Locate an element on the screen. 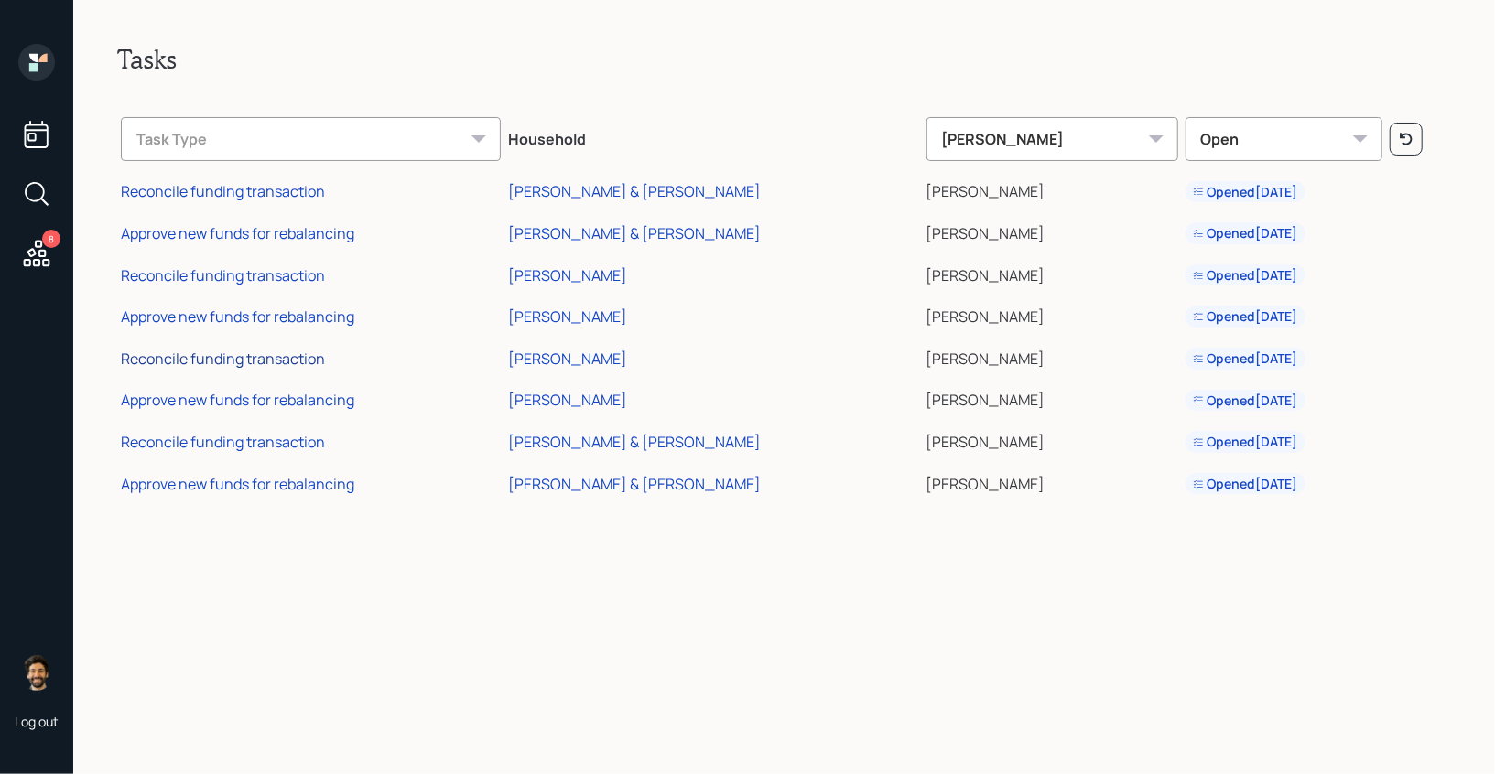 This screenshot has height=774, width=1495. div: Task Type is located at coordinates (310, 139).